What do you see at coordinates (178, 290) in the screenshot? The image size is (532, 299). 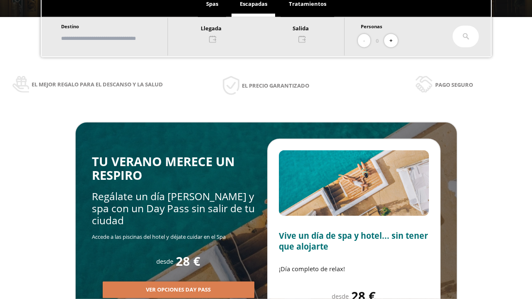 I see `a: Ver opciones Day Pass` at bounding box center [178, 290].